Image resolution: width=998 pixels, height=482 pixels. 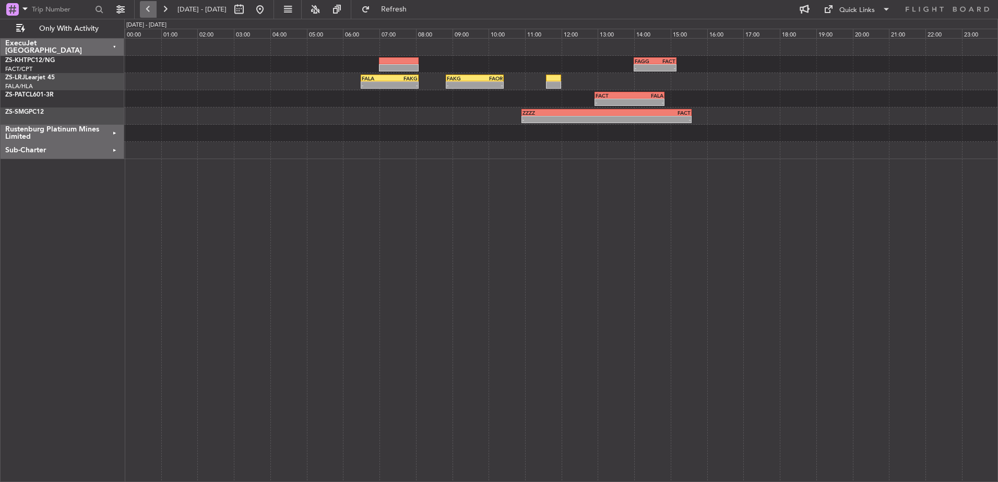 I want to click on div: Quick Links, so click(x=857, y=10).